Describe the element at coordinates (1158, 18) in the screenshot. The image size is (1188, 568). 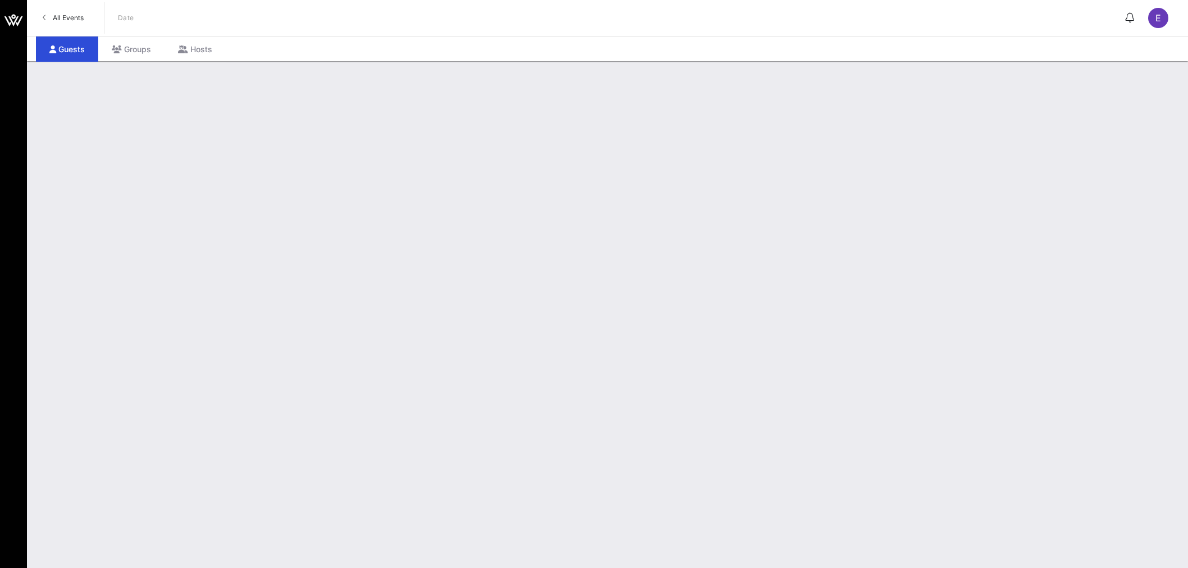
I see `div: E` at that location.